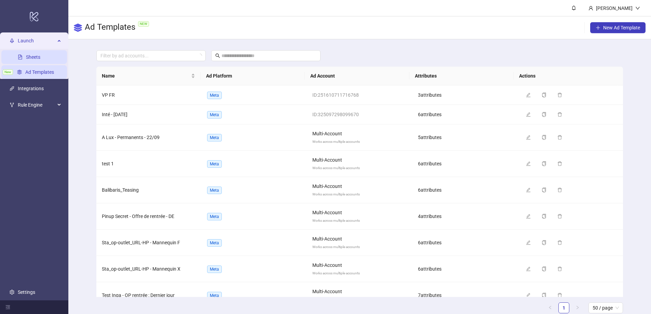 The width and height of the screenshot is (651, 314). Describe the element at coordinates (131, 137) in the screenshot. I see `span: A Lux - Permanents - 22/09` at that location.